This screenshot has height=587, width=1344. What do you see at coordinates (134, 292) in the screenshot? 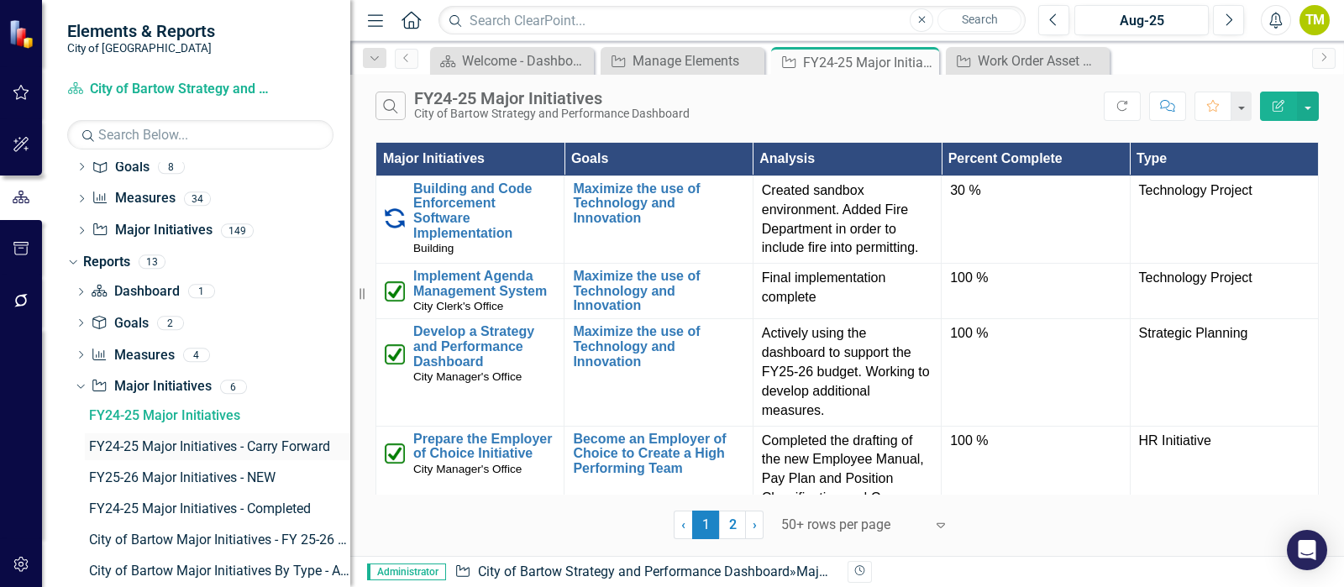
I see `a: Dashboard` at bounding box center [134, 292].